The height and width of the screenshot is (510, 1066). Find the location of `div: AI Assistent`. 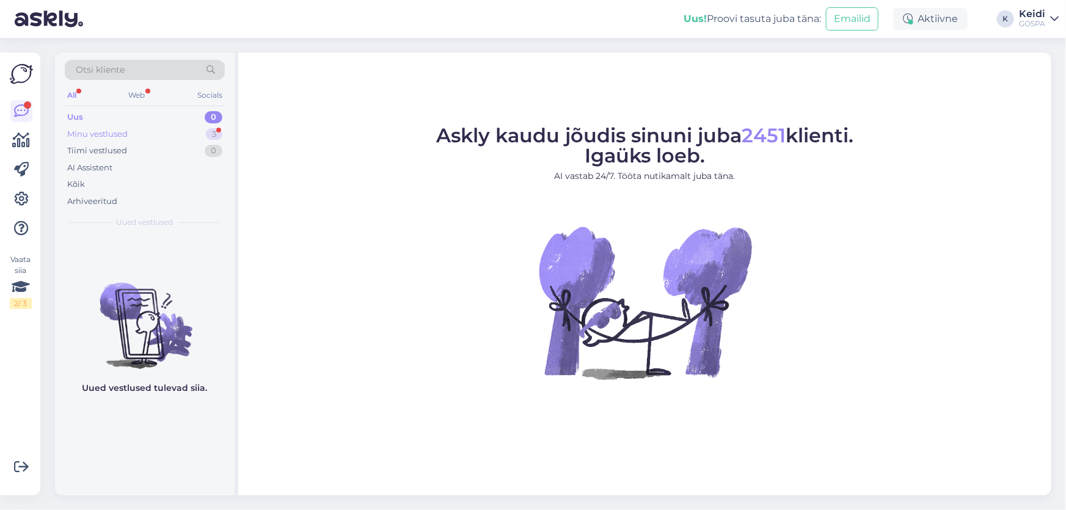

div: AI Assistent is located at coordinates (90, 168).